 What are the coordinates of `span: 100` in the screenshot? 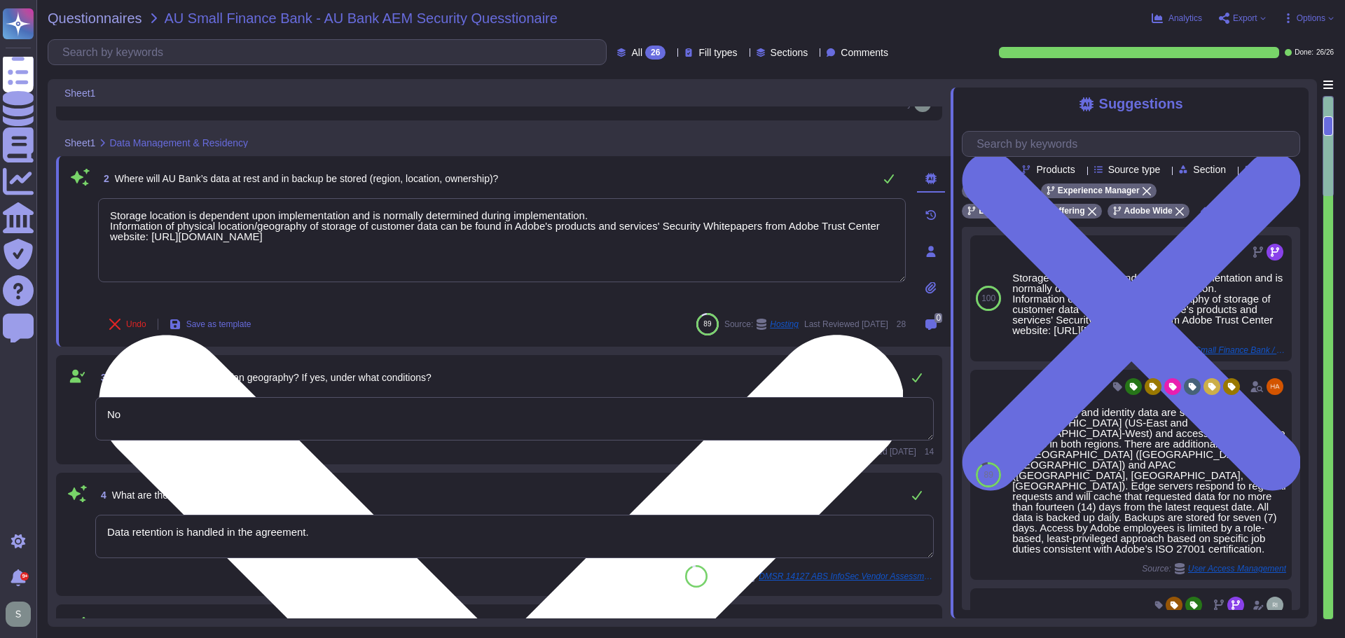 It's located at (988, 298).